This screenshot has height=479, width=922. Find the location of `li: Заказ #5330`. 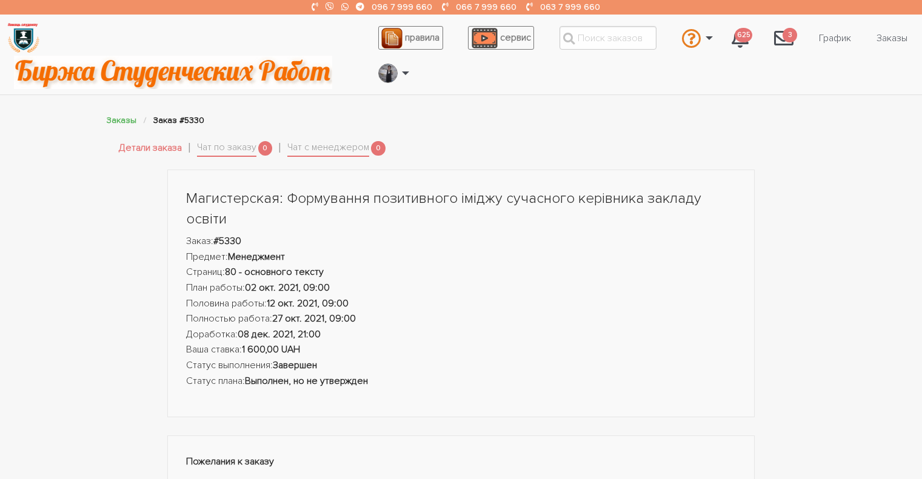

li: Заказ #5330 is located at coordinates (179, 120).